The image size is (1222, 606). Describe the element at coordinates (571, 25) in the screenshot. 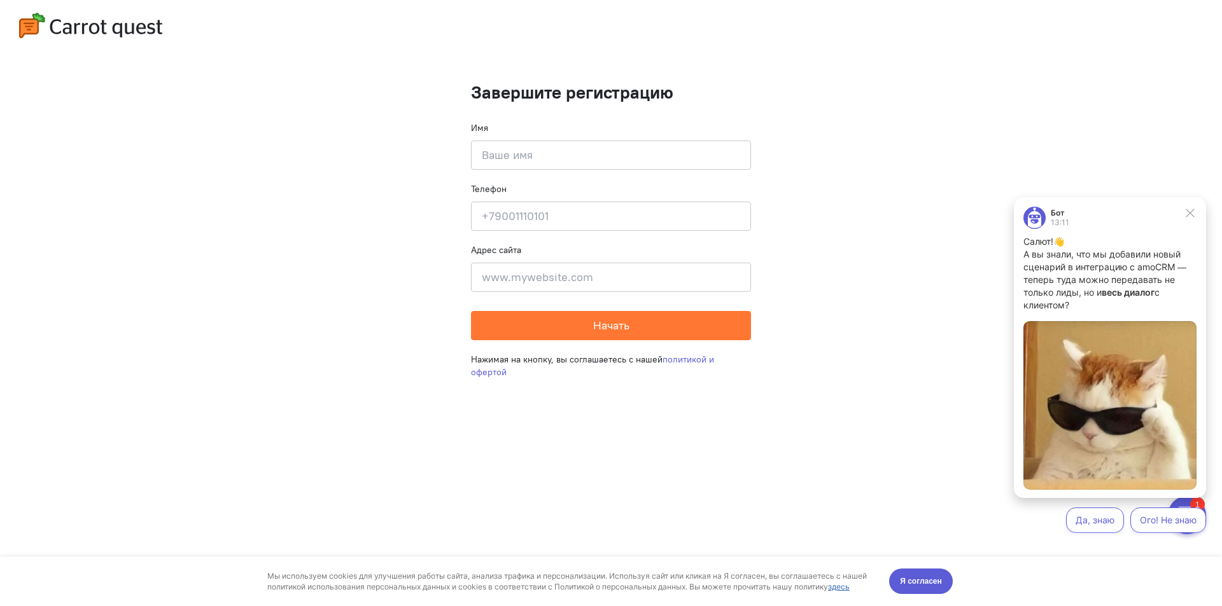

I see `div: Мы используем cookies для улучшения работы сайта, анализа трафика и персонализации. Используя сай...` at that location.